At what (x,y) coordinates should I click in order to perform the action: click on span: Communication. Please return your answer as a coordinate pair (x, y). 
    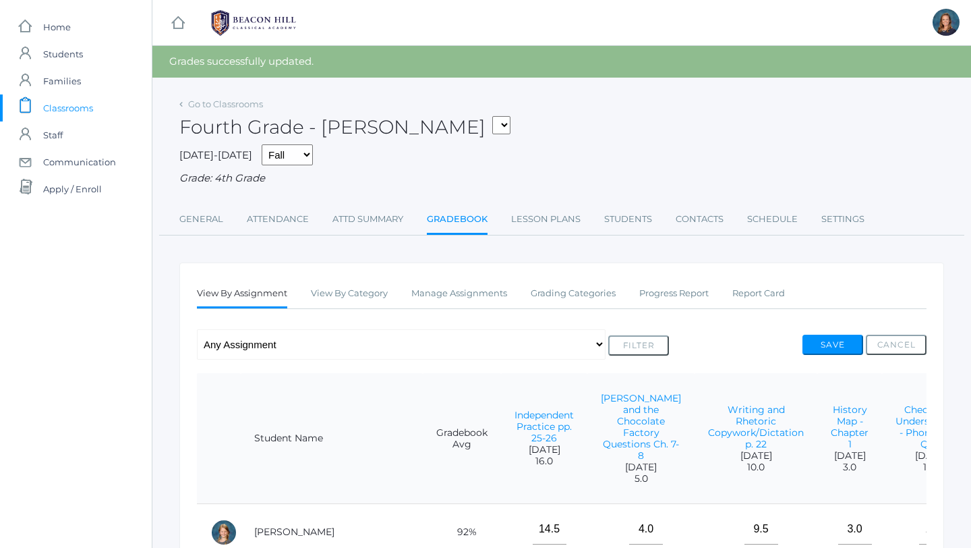
    Looking at the image, I should click on (80, 162).